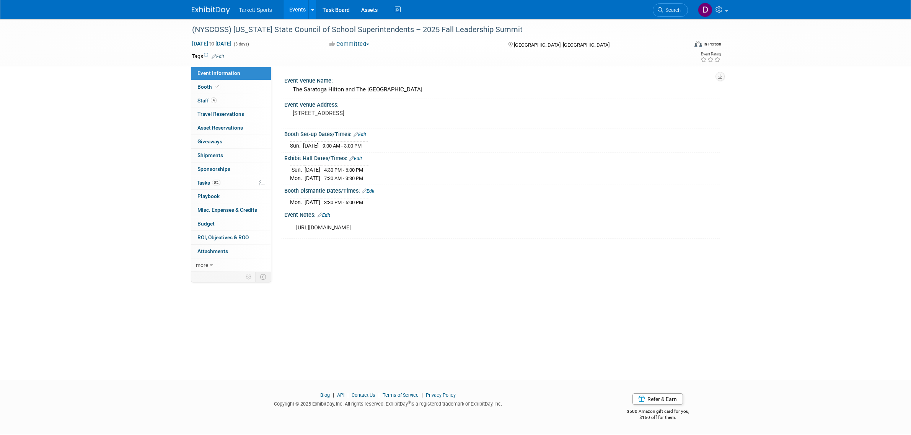 The width and height of the screenshot is (911, 435). I want to click on span: Booth, so click(209, 87).